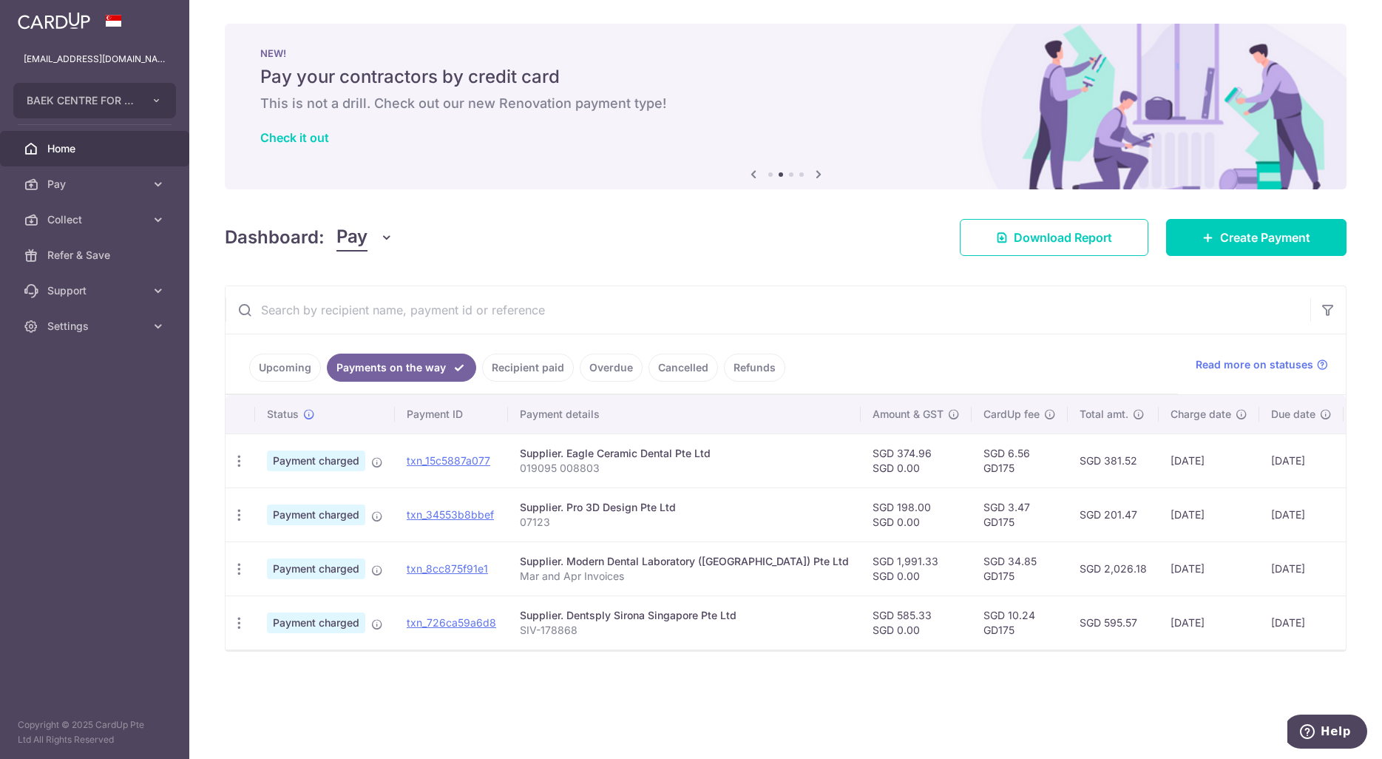 The image size is (1382, 759). I want to click on span: Collect, so click(96, 220).